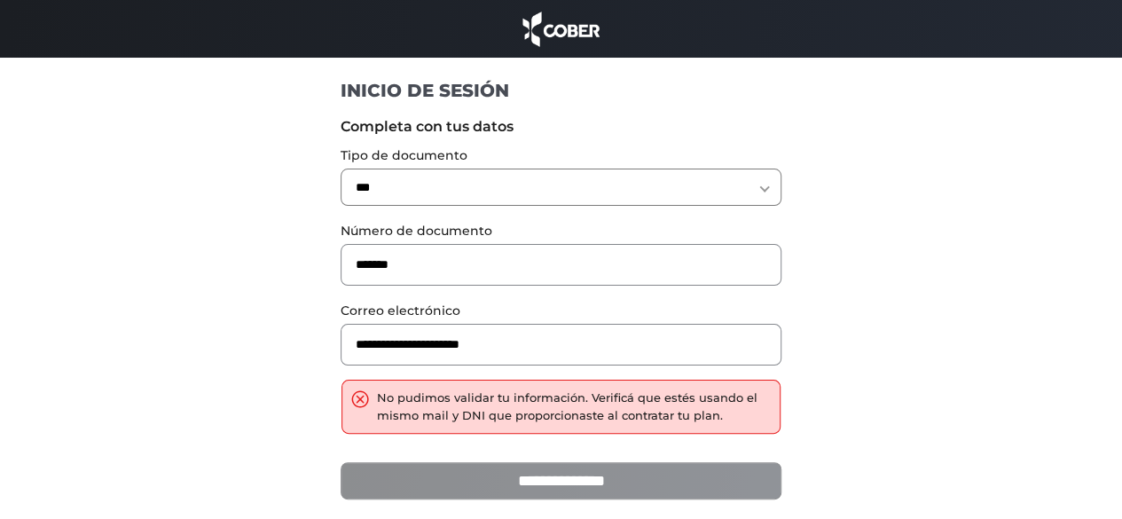  Describe the element at coordinates (561, 311) in the screenshot. I see `label: Correo electrónico` at that location.